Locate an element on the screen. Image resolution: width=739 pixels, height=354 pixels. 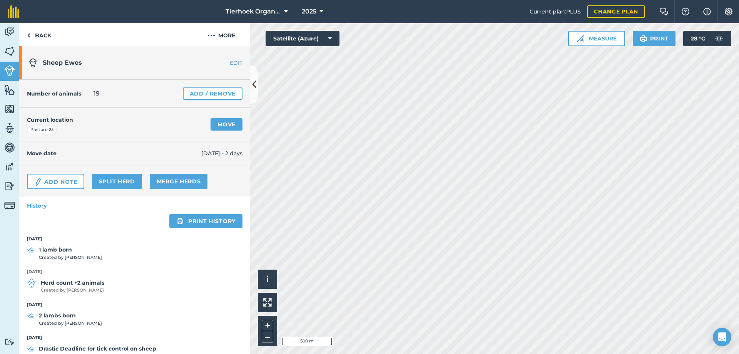
a: Move is located at coordinates (226, 124).